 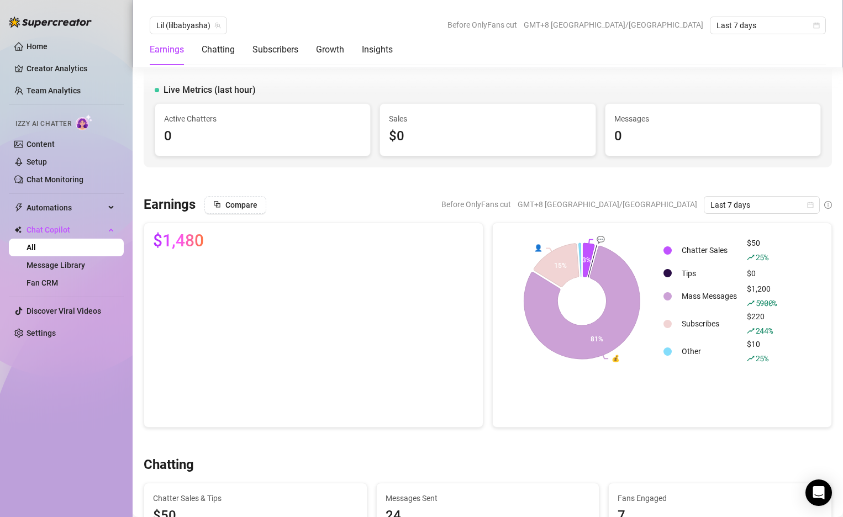 What do you see at coordinates (42, 283) in the screenshot?
I see `a: Fan CRM` at bounding box center [42, 283].